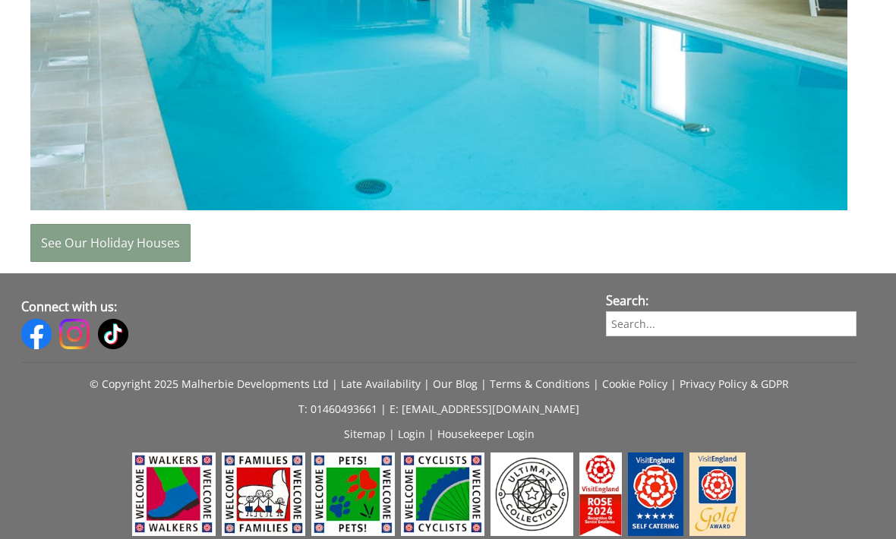  What do you see at coordinates (353, 495) in the screenshot?
I see `img: Visit England - Pets Welcome` at bounding box center [353, 495].